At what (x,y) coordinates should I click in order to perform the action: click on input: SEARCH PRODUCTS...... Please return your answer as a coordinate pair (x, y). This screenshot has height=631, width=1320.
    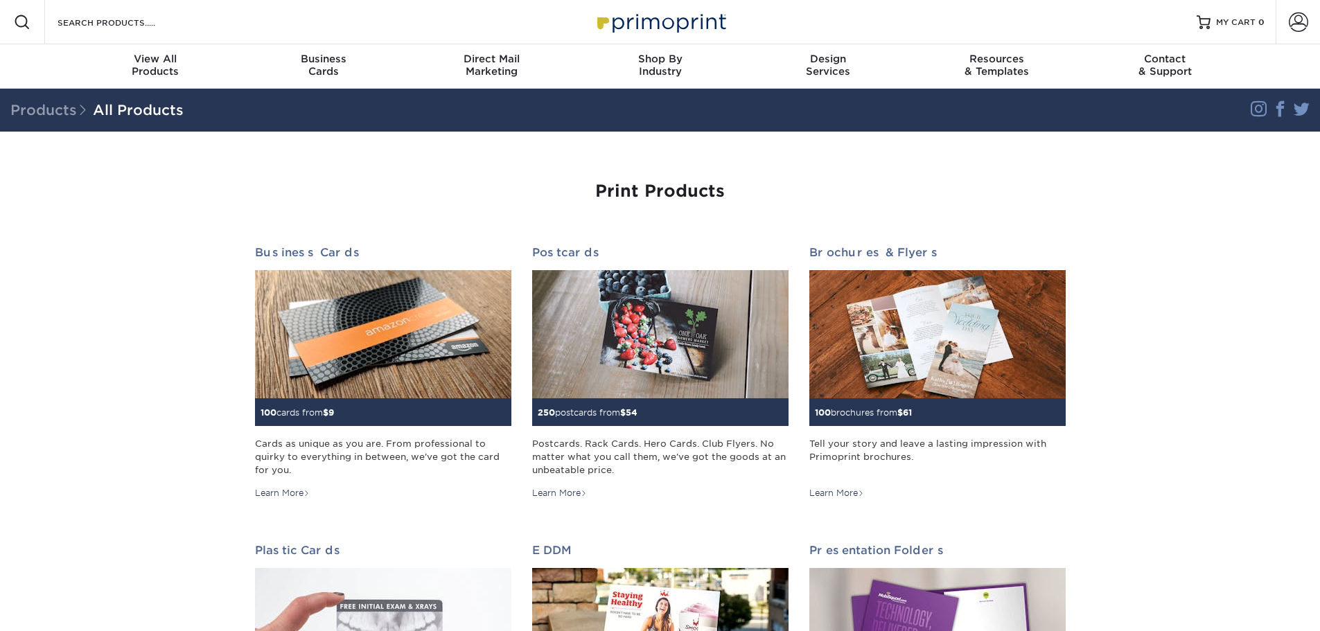
    Looking at the image, I should click on (123, 22).